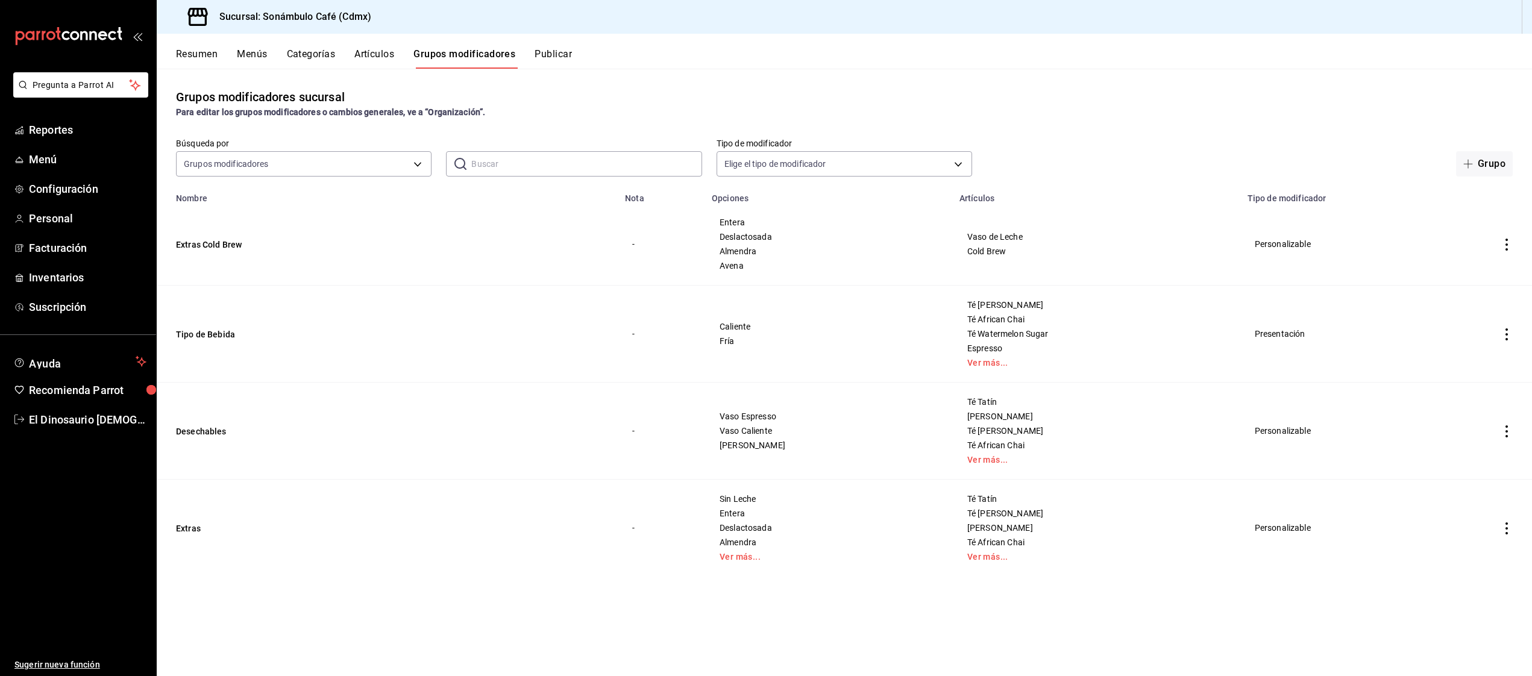 The image size is (1532, 676). I want to click on span: Personal, so click(87, 218).